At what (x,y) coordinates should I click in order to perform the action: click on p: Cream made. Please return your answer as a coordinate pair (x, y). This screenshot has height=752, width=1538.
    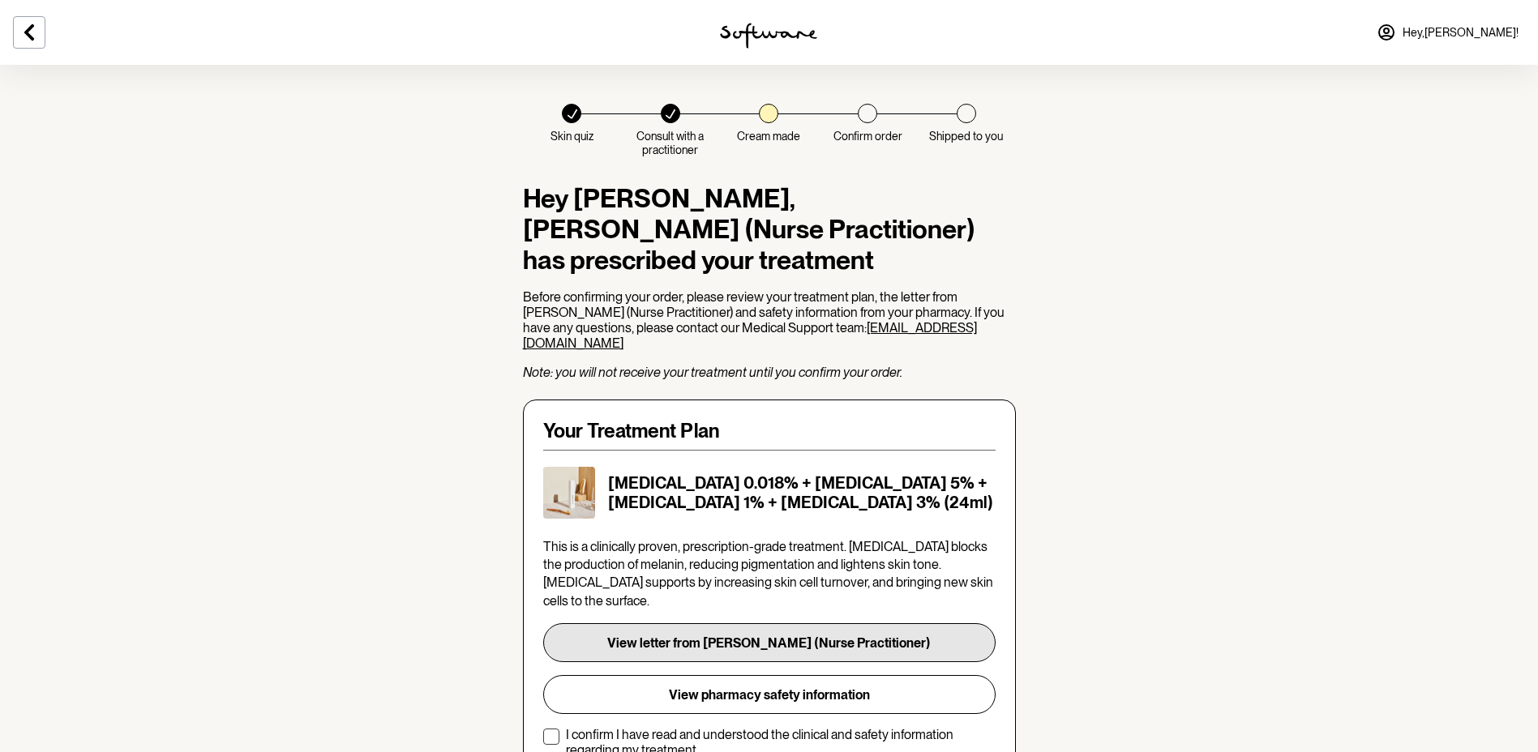
    Looking at the image, I should click on (768, 136).